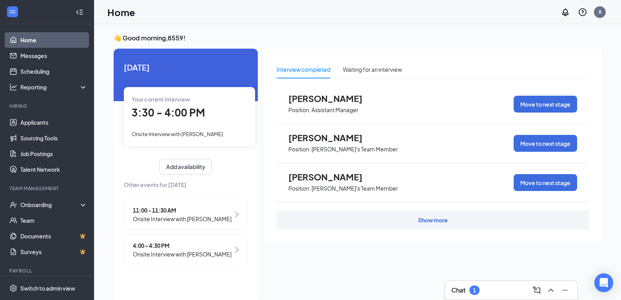  I want to click on a: Scheduling, so click(54, 71).